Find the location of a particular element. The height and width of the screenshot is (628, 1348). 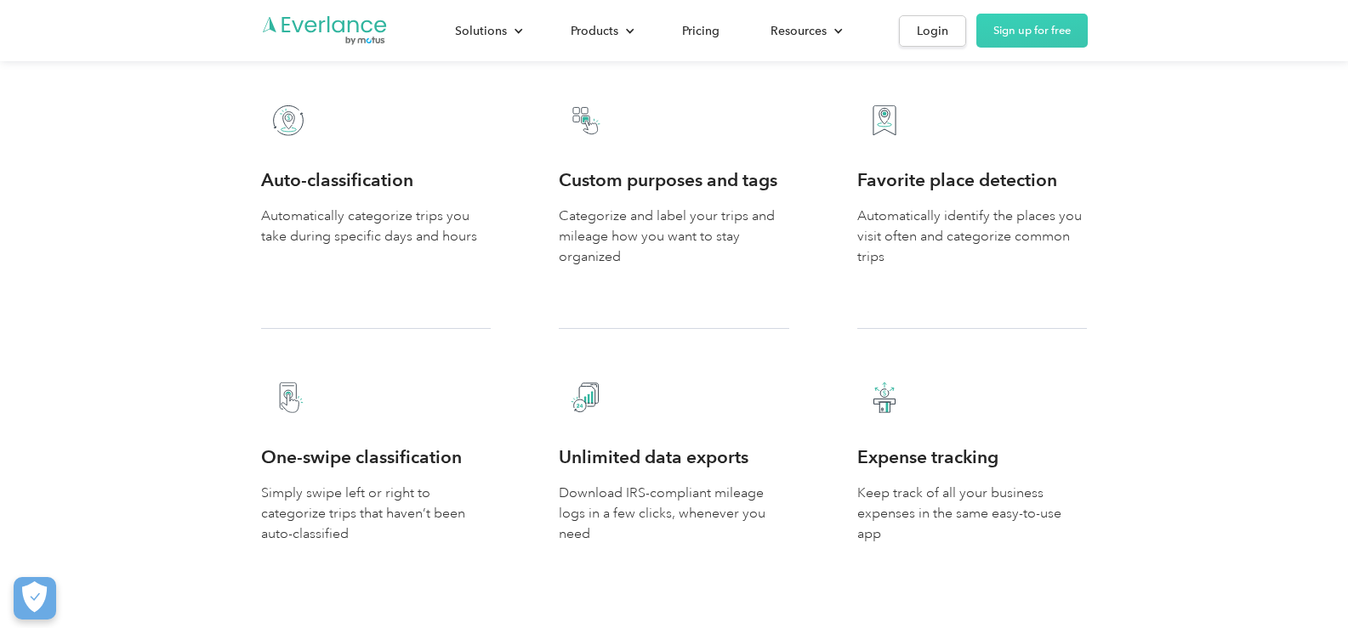

h3: One-swipe classification is located at coordinates (376, 457).